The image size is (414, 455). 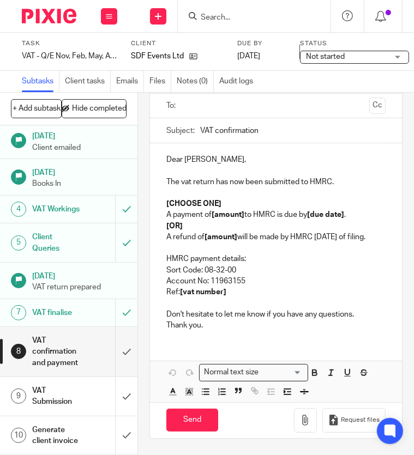 I want to click on label: To:, so click(x=172, y=106).